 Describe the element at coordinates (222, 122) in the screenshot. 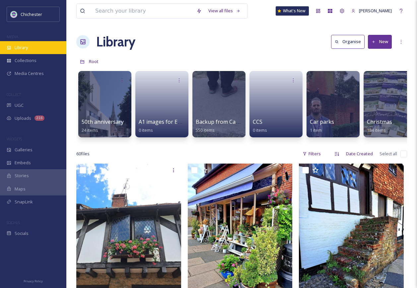

I see `span: Backup from Camera` at that location.